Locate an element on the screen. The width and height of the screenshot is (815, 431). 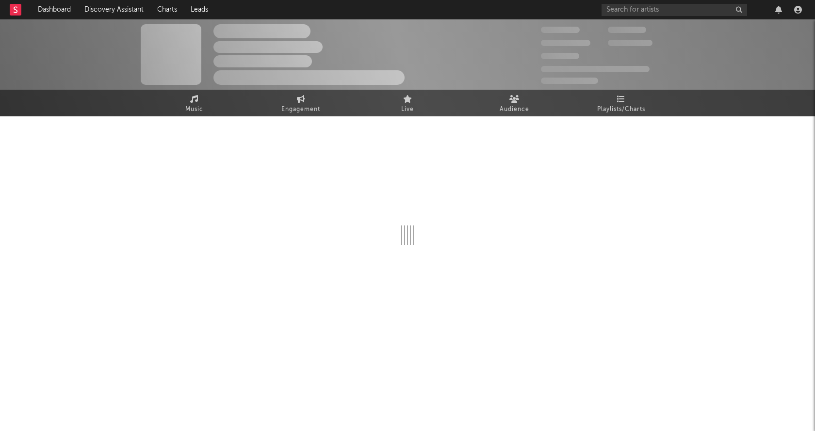
span: Engagement is located at coordinates (301, 110).